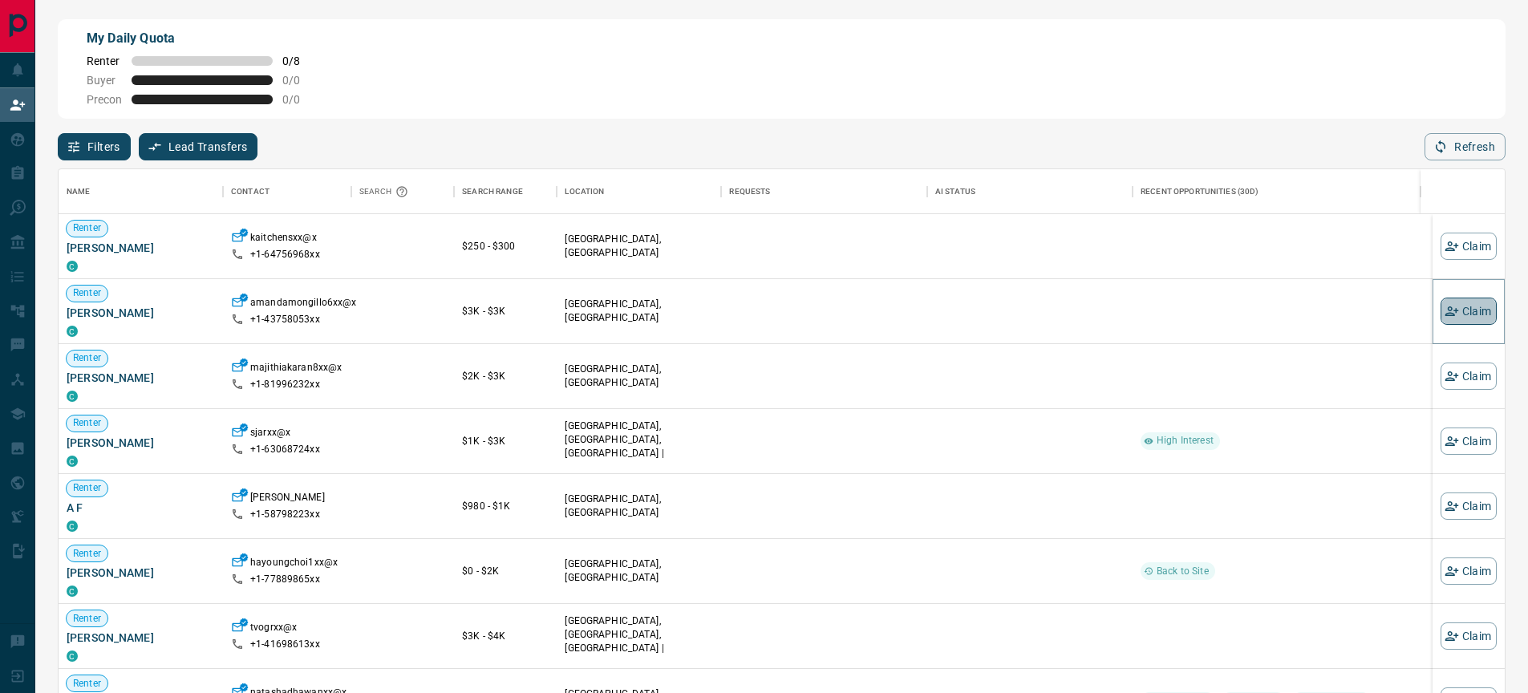 This screenshot has width=1528, height=693. I want to click on button: Filters, so click(94, 147).